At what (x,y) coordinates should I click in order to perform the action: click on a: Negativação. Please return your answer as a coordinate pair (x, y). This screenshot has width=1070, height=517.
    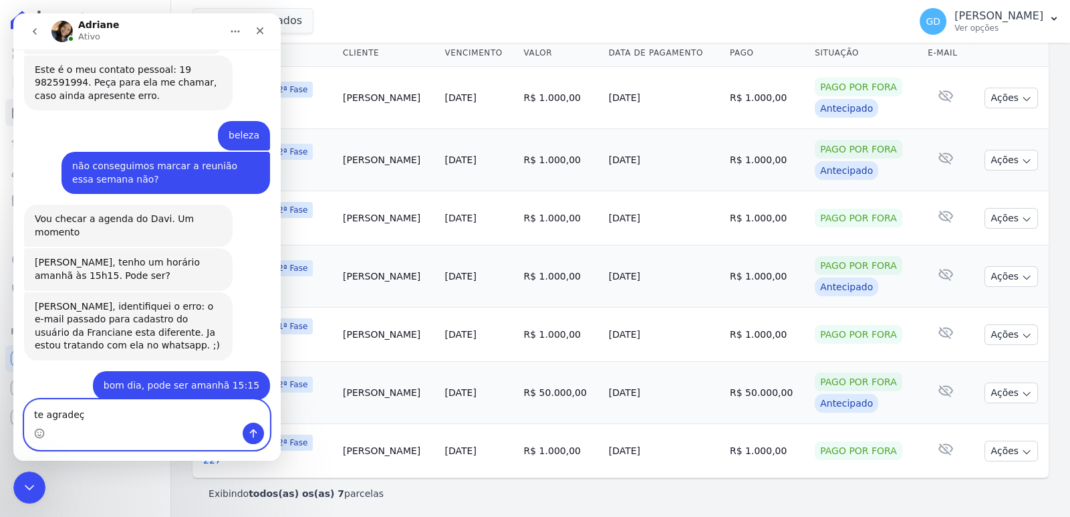
    Looking at the image, I should click on (85, 289).